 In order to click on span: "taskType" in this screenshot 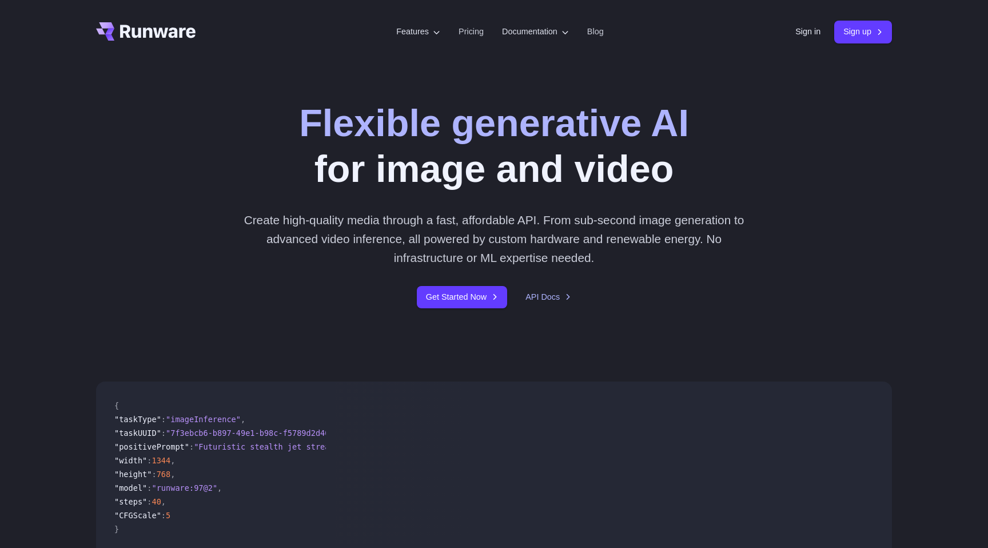, I will do `click(138, 419)`.